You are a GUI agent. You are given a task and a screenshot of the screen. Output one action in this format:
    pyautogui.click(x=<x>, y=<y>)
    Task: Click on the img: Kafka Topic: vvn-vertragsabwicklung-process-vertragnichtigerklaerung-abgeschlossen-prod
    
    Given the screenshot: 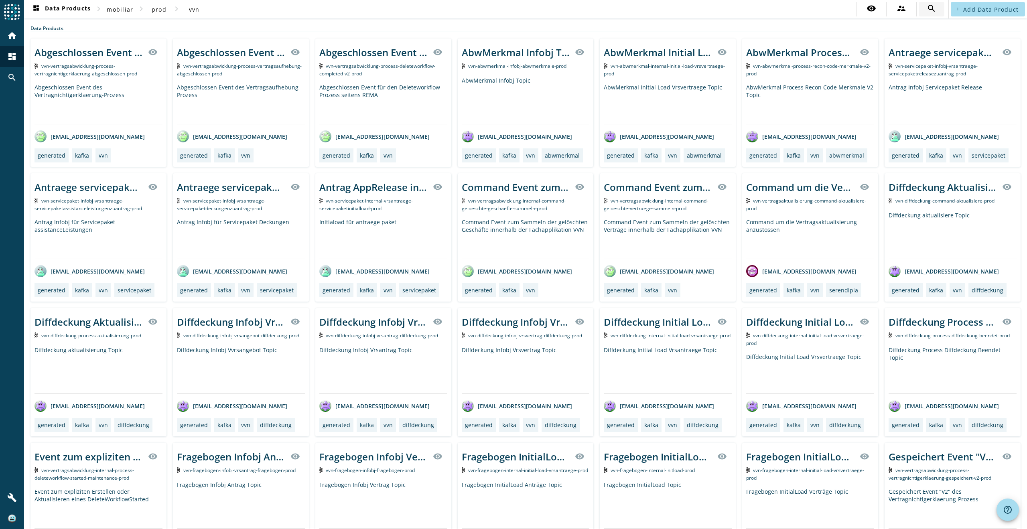 What is the action you would take?
    pyautogui.click(x=36, y=66)
    